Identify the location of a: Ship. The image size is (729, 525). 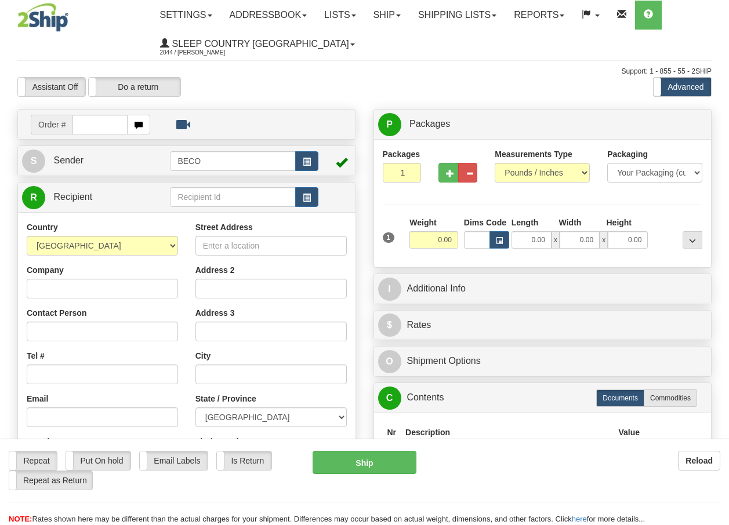
(387, 15).